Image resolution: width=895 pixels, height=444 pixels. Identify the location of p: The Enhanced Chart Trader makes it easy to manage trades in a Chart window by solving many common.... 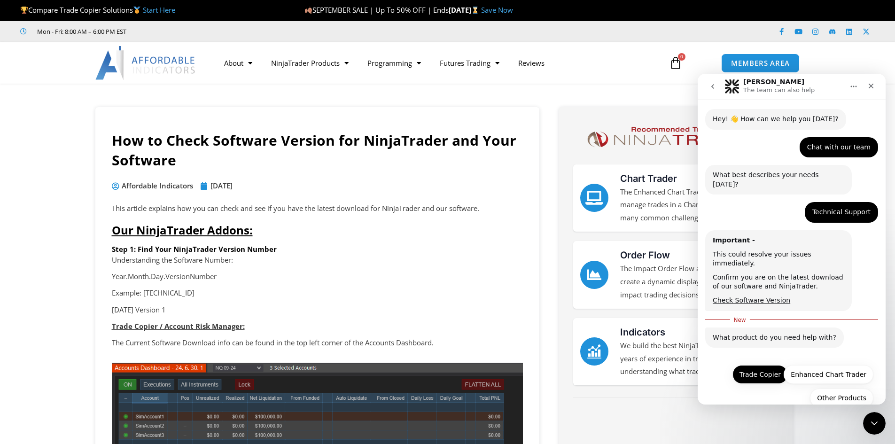
(696, 205).